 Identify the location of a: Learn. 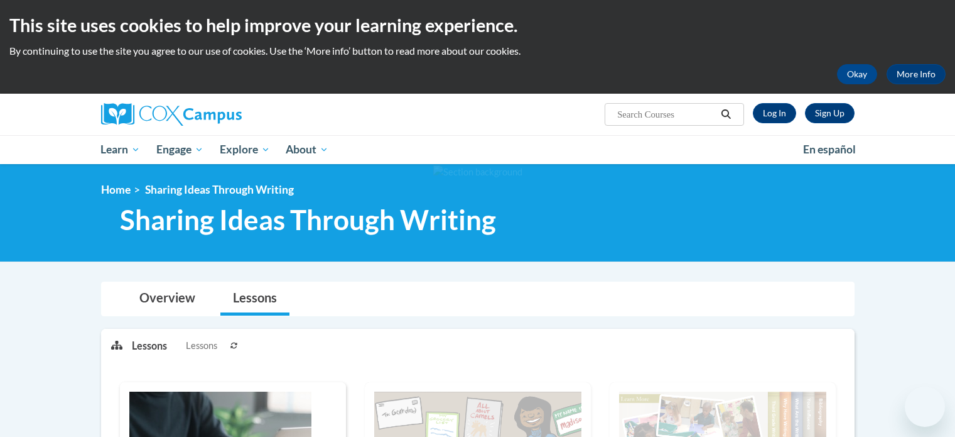
(121, 150).